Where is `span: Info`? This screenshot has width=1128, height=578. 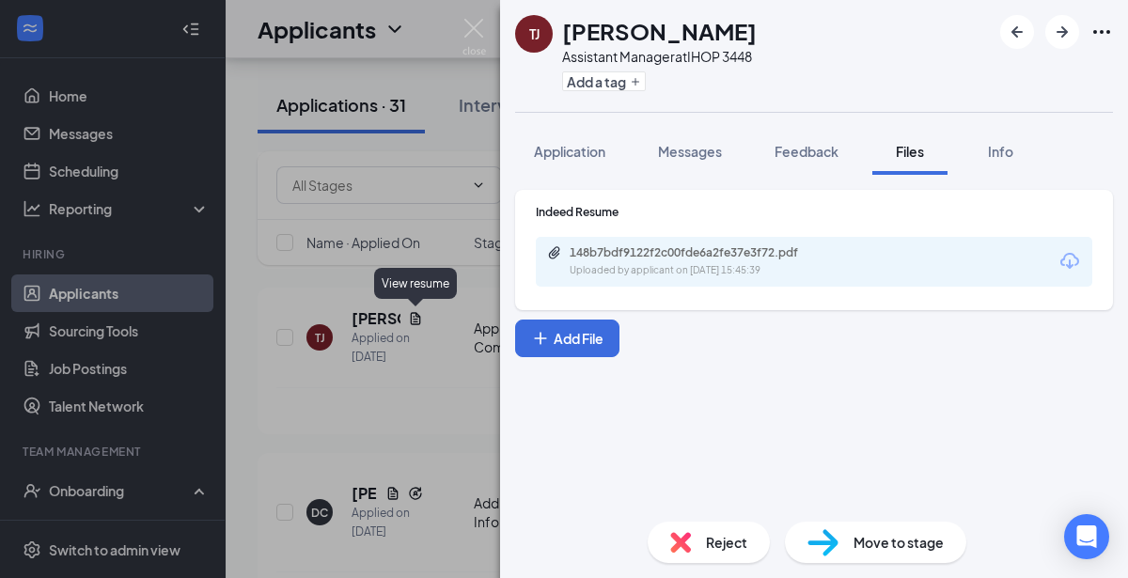
span: Info is located at coordinates (1000, 151).